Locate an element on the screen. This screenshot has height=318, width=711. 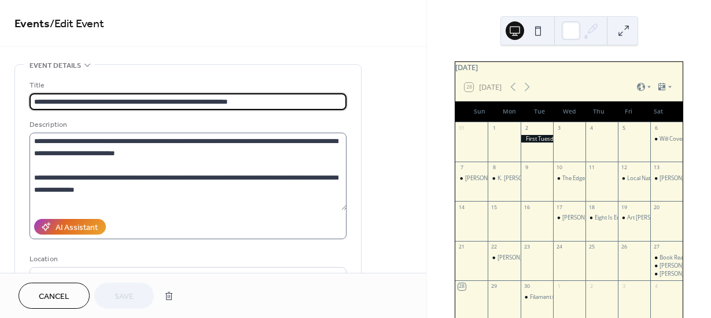
a: Cancel is located at coordinates (54, 295).